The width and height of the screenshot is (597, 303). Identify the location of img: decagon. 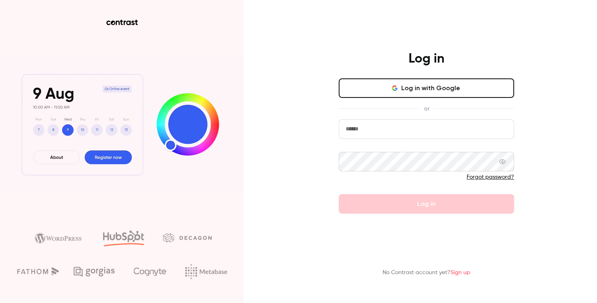
(187, 238).